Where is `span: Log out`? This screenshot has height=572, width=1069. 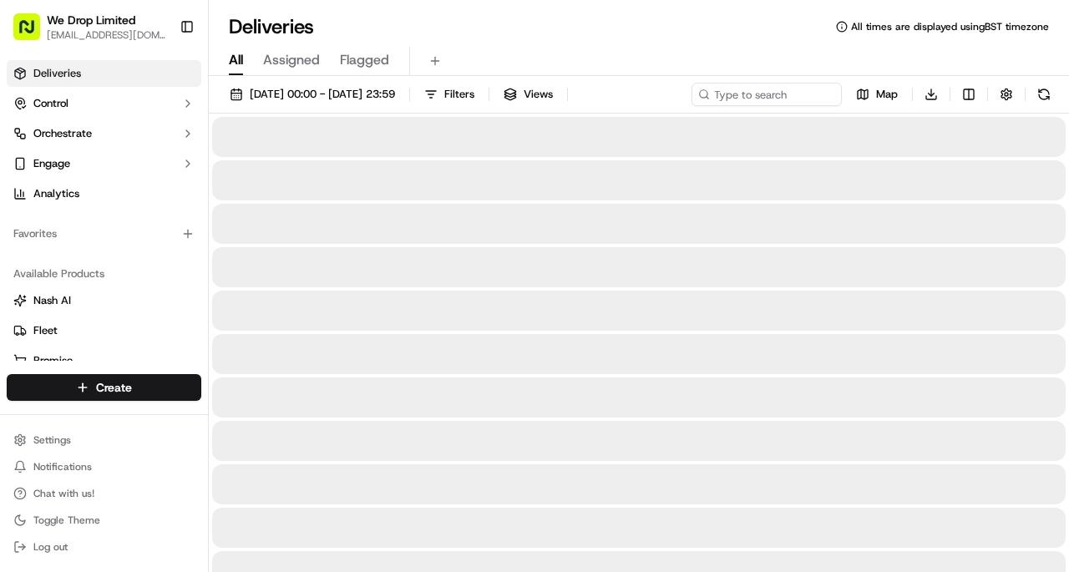
span: Log out is located at coordinates (50, 547).